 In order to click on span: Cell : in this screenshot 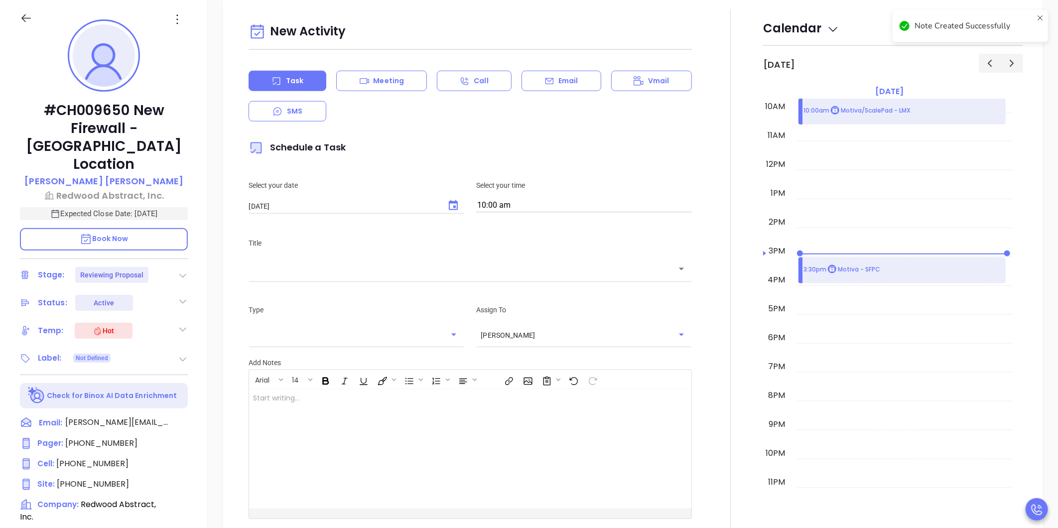, I will do `click(46, 463)`.